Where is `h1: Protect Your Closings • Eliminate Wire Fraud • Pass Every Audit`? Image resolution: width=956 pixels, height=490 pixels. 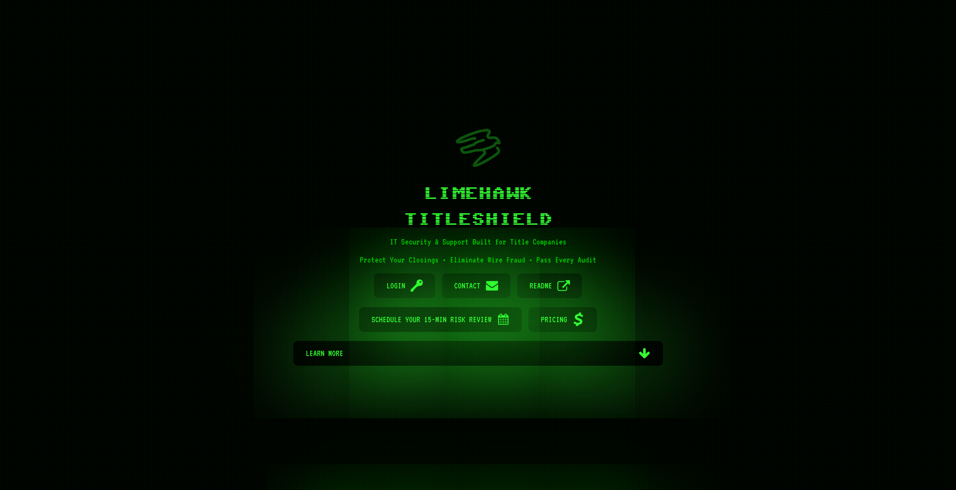
h1: Protect Your Closings • Eliminate Wire Fraud • Pass Every Audit is located at coordinates (478, 260).